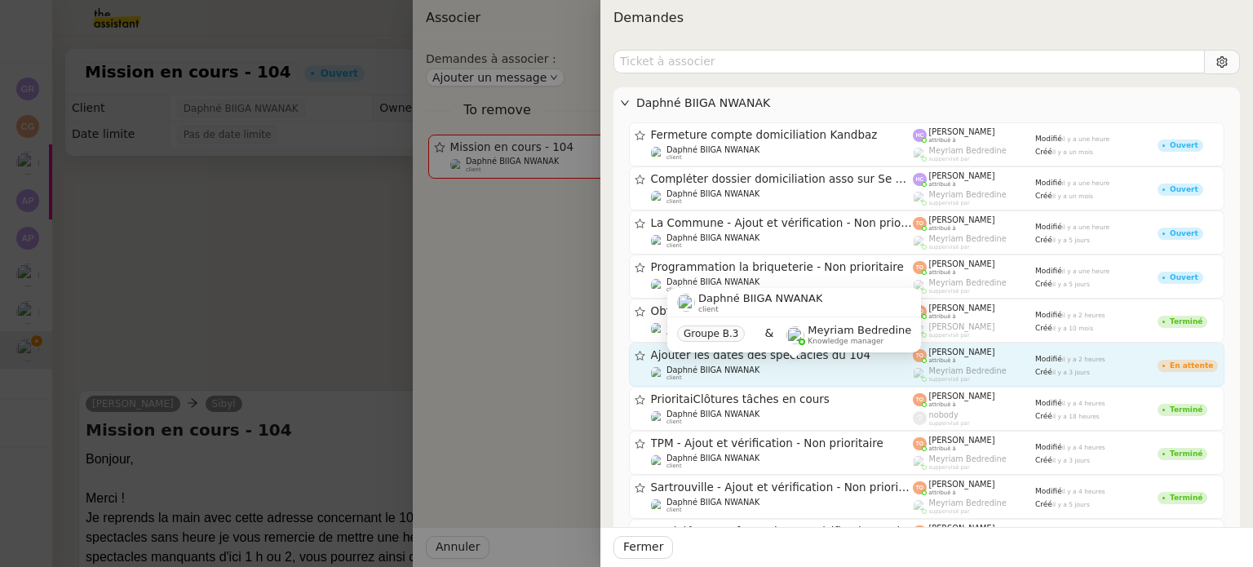  Describe the element at coordinates (1191, 365) in the screenshot. I see `div: En attente` at that location.